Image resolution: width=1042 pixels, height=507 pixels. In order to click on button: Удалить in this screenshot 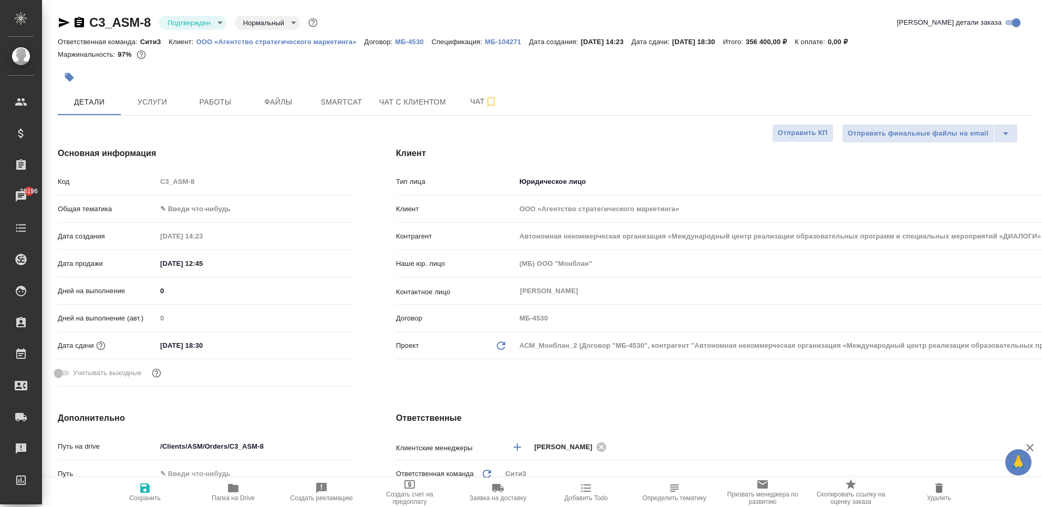, I will do `click(939, 492)`.